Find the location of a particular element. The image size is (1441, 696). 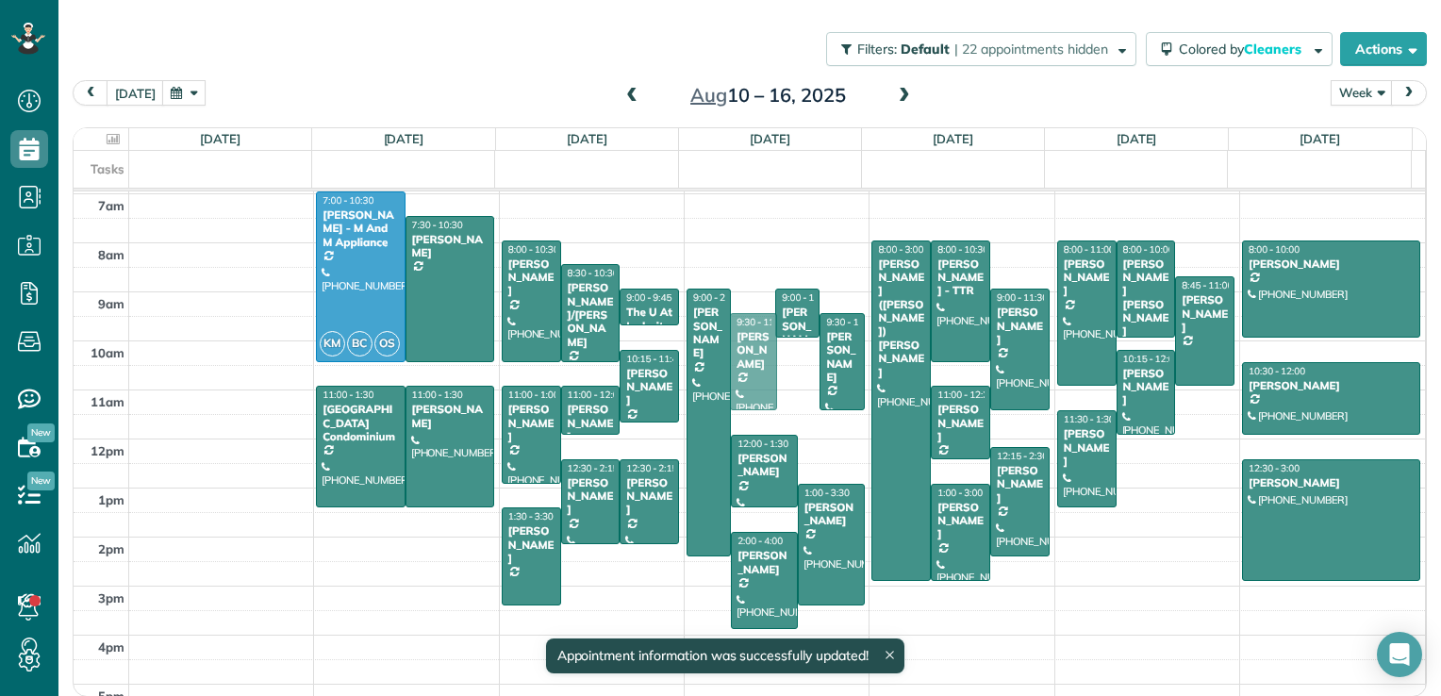

span: 1:00 - 3:30 is located at coordinates (827, 492).